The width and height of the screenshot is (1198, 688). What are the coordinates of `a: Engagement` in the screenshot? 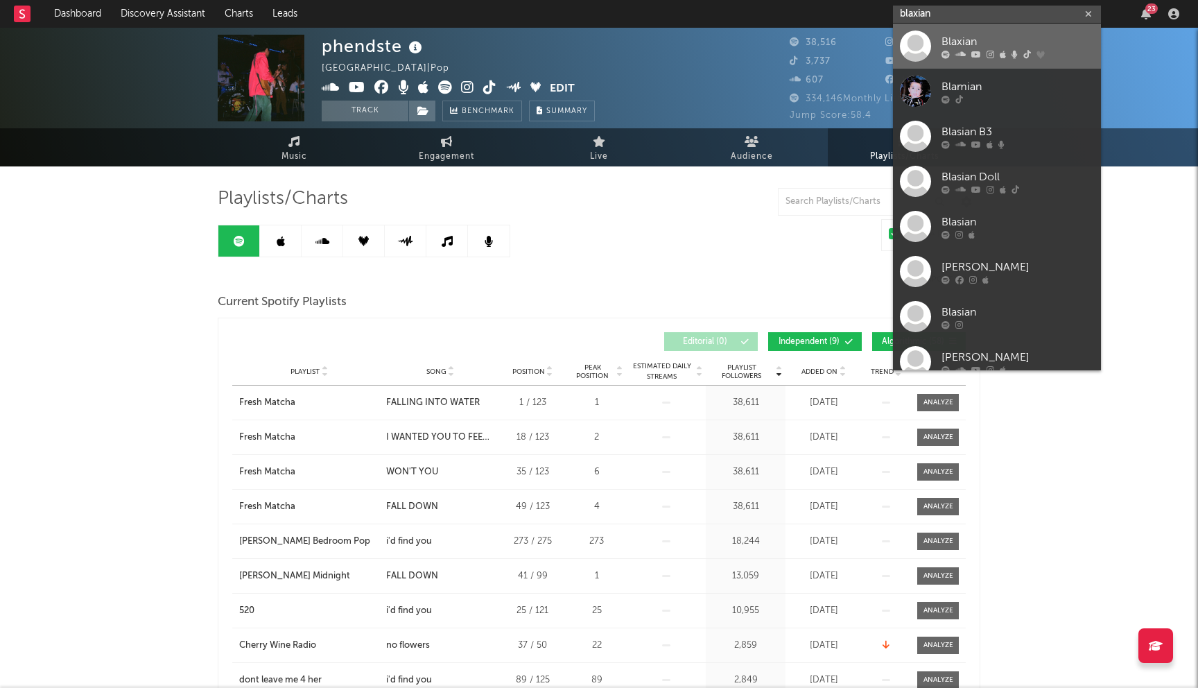 It's located at (447, 147).